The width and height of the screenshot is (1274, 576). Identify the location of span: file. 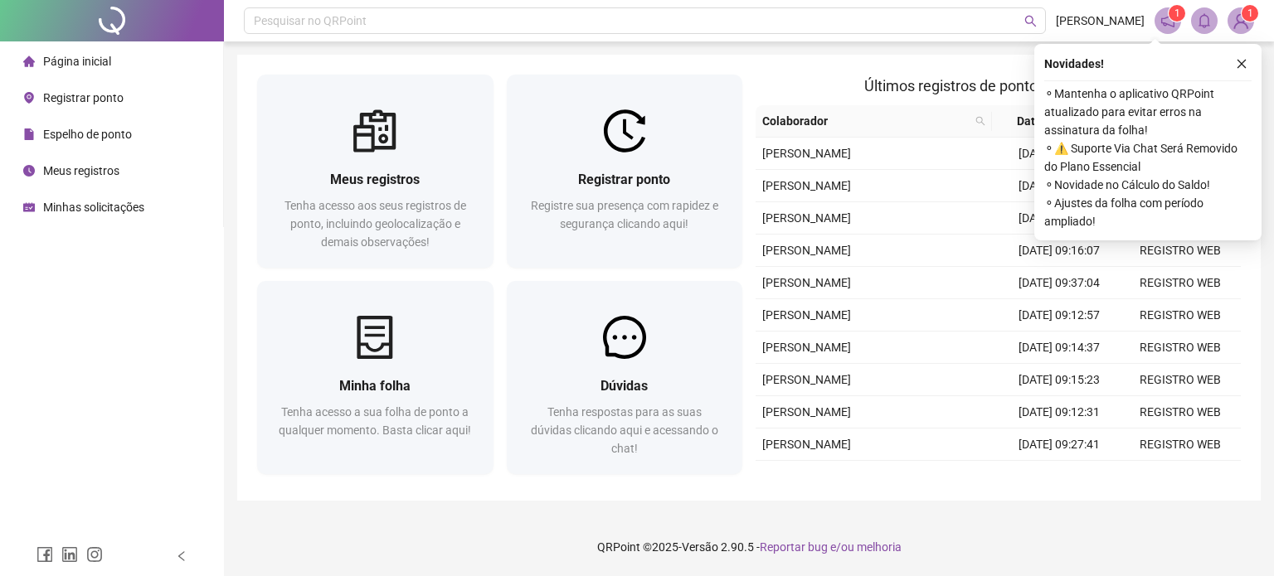
(29, 134).